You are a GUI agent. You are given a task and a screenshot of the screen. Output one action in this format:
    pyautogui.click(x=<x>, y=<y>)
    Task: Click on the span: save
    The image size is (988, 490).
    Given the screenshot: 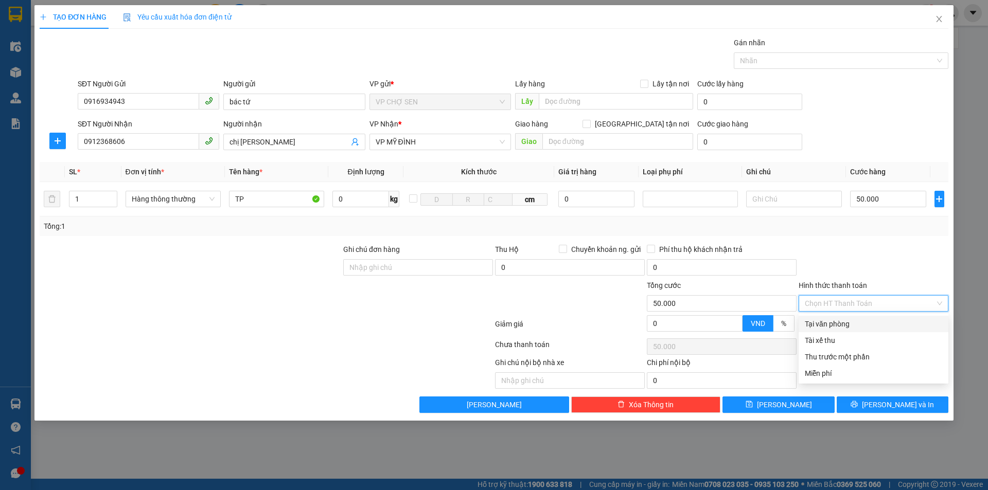 What is the action you would take?
    pyautogui.click(x=749, y=405)
    